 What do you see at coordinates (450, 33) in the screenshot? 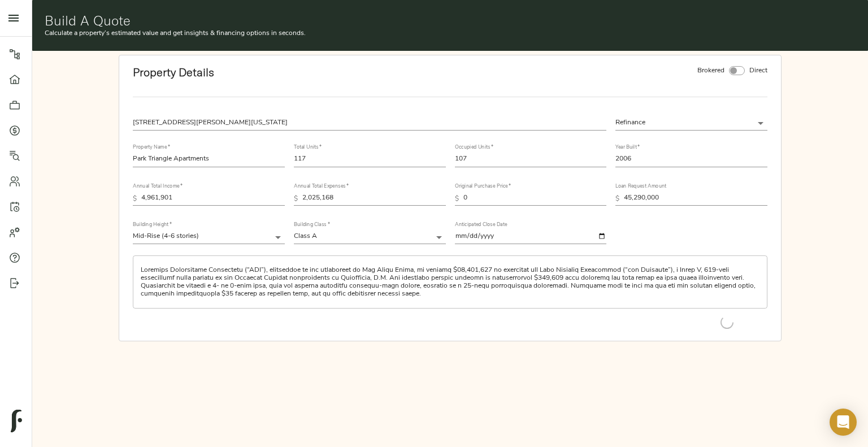
I see `p: Calculate a property’s estimated value and get insights & financing options in seconds.` at bounding box center [450, 33].